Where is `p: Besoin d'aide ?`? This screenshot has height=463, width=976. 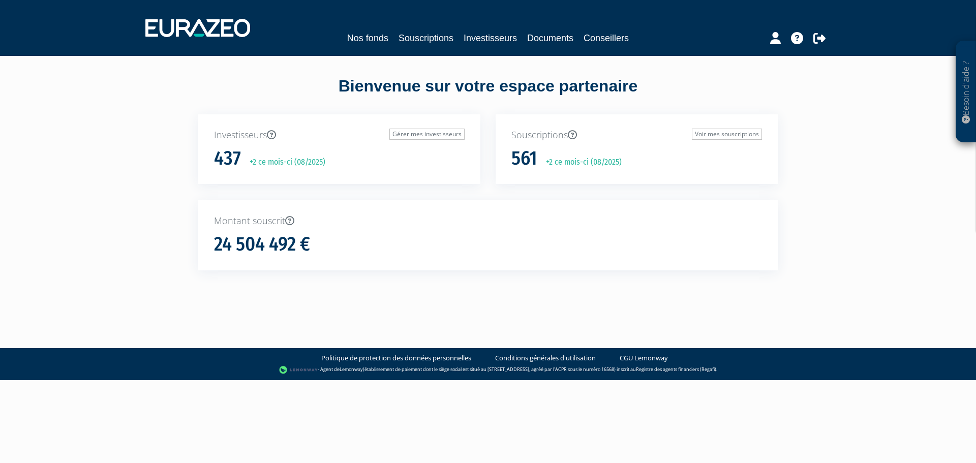 p: Besoin d'aide ? is located at coordinates (965, 92).